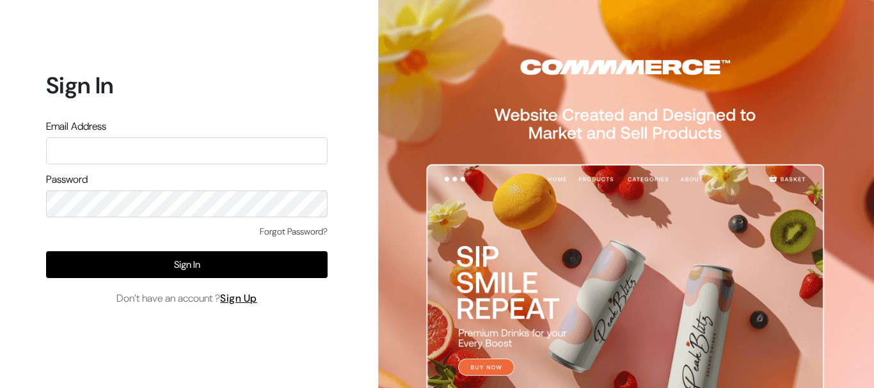  Describe the element at coordinates (187, 265) in the screenshot. I see `button: Sign In` at that location.